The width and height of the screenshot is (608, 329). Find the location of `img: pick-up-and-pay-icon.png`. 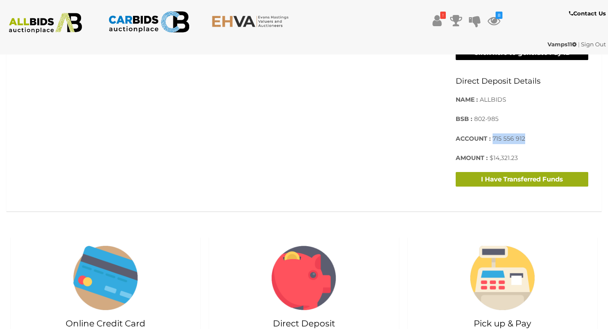

img: pick-up-and-pay-icon.png is located at coordinates (502, 278).